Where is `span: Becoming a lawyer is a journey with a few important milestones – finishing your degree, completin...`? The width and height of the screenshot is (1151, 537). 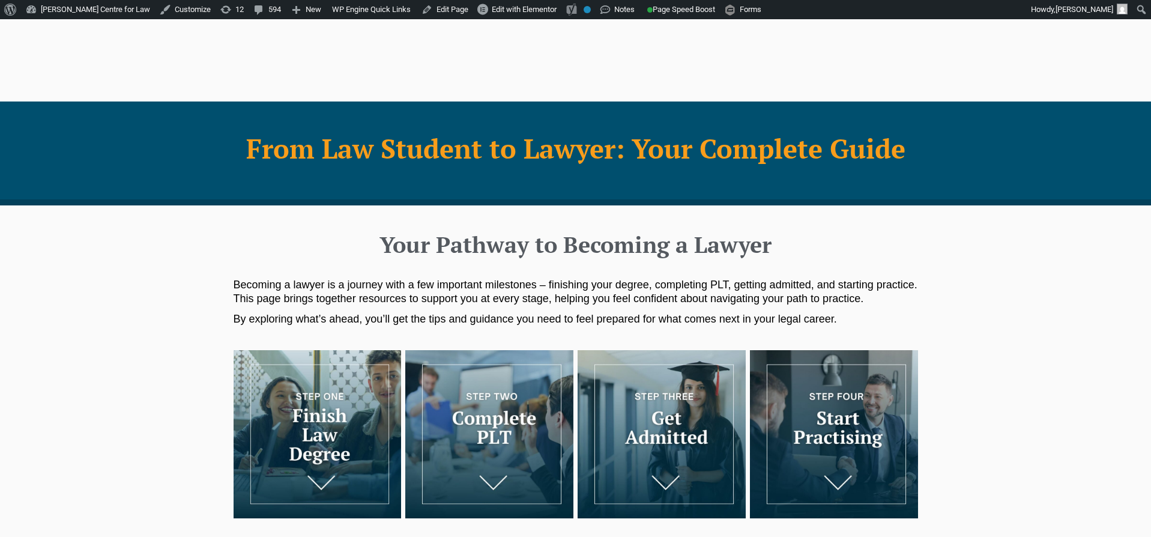 span: Becoming a lawyer is a journey with a few important milestones – finishing your degree, completin... is located at coordinates (575, 291).